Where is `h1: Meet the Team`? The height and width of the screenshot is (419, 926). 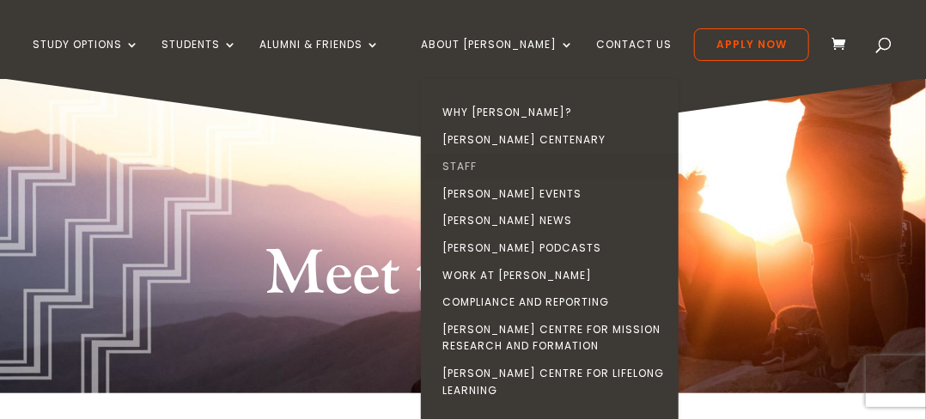 h1: Meet the Team is located at coordinates (463, 279).